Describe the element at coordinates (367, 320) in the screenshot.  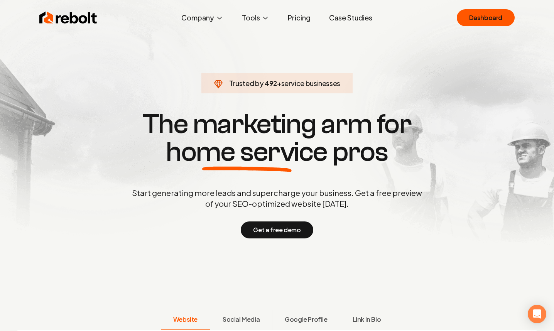
I see `button: Link in Bio` at that location.